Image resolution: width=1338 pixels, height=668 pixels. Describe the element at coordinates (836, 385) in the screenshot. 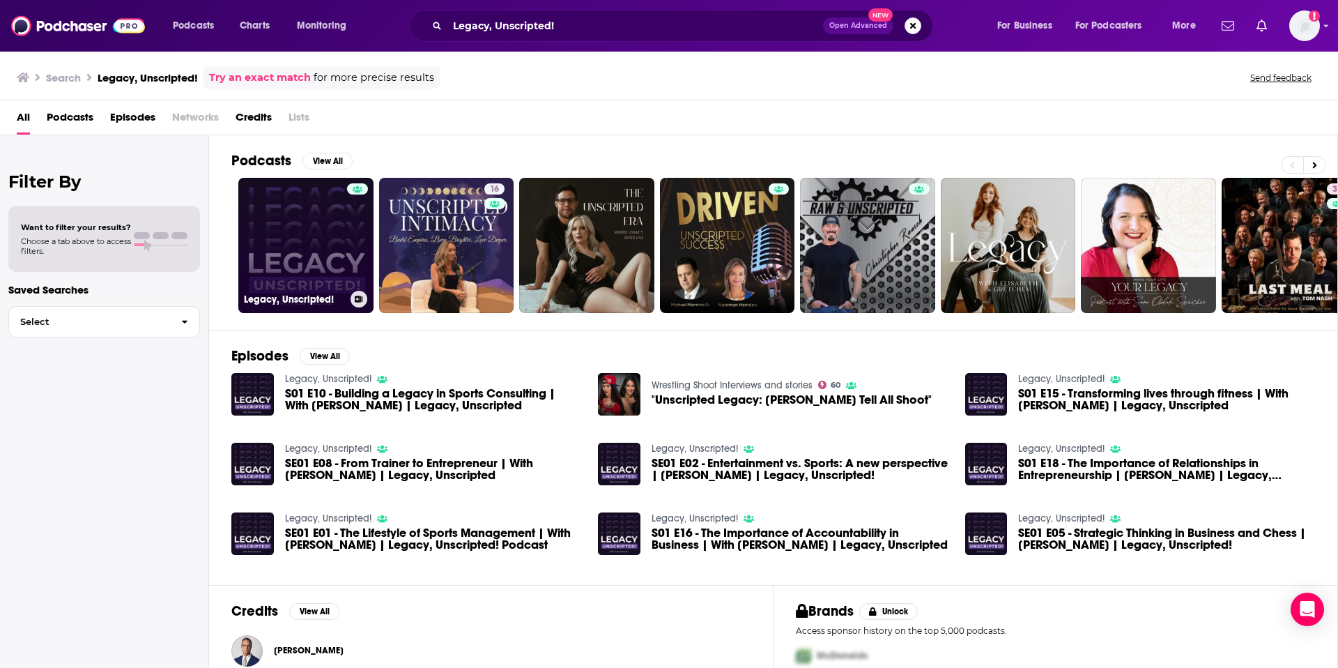

I see `span: 60` at that location.